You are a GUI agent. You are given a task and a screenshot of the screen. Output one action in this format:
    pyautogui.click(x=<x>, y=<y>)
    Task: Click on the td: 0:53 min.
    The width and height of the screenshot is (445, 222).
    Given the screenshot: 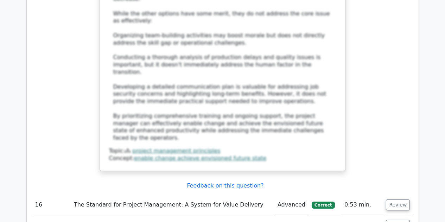 What is the action you would take?
    pyautogui.click(x=362, y=205)
    